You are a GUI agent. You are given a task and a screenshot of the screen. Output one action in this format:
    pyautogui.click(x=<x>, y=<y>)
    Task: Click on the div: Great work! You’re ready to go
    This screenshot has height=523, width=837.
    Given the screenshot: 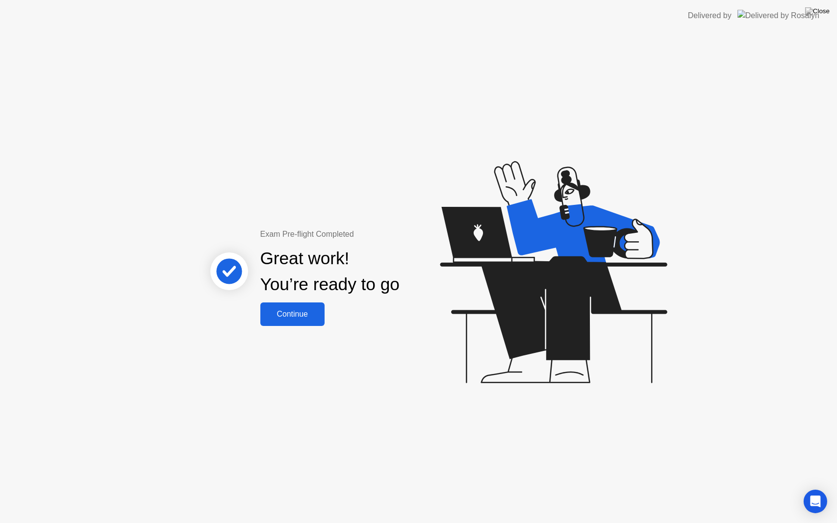 What is the action you would take?
    pyautogui.click(x=330, y=272)
    